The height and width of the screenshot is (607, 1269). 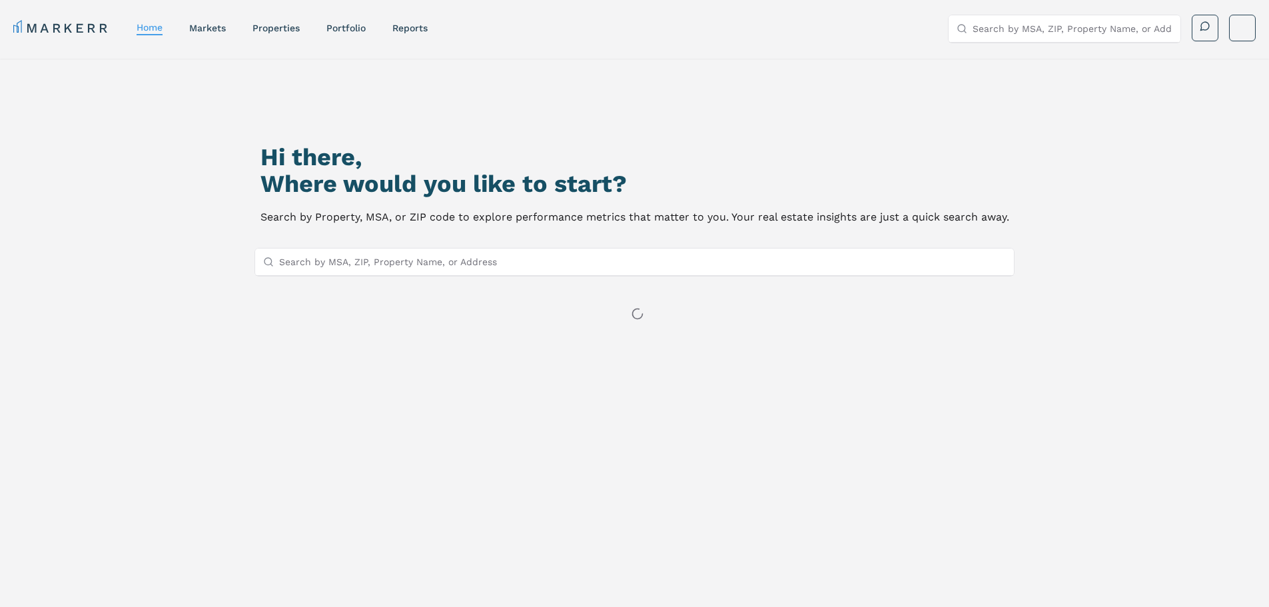 What do you see at coordinates (410, 28) in the screenshot?
I see `a: reports` at bounding box center [410, 28].